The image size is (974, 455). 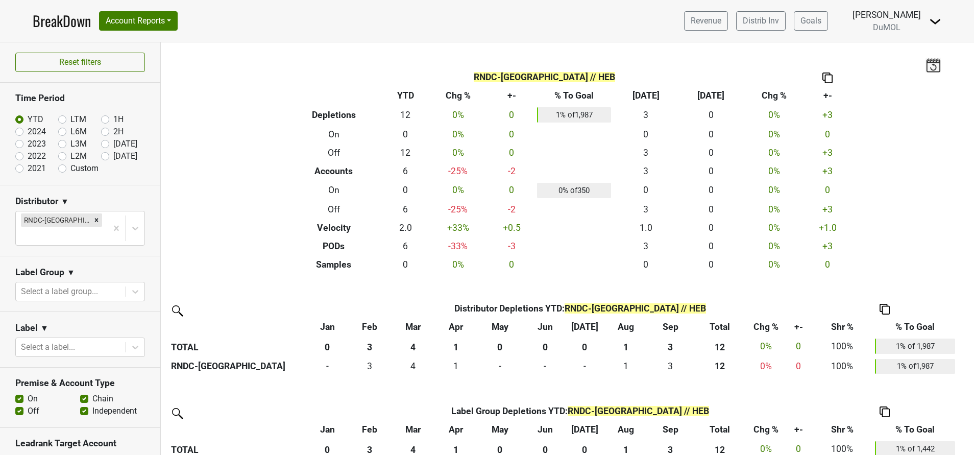 What do you see at coordinates (80, 383) in the screenshot?
I see `h3: Premise & Account Type` at bounding box center [80, 383].